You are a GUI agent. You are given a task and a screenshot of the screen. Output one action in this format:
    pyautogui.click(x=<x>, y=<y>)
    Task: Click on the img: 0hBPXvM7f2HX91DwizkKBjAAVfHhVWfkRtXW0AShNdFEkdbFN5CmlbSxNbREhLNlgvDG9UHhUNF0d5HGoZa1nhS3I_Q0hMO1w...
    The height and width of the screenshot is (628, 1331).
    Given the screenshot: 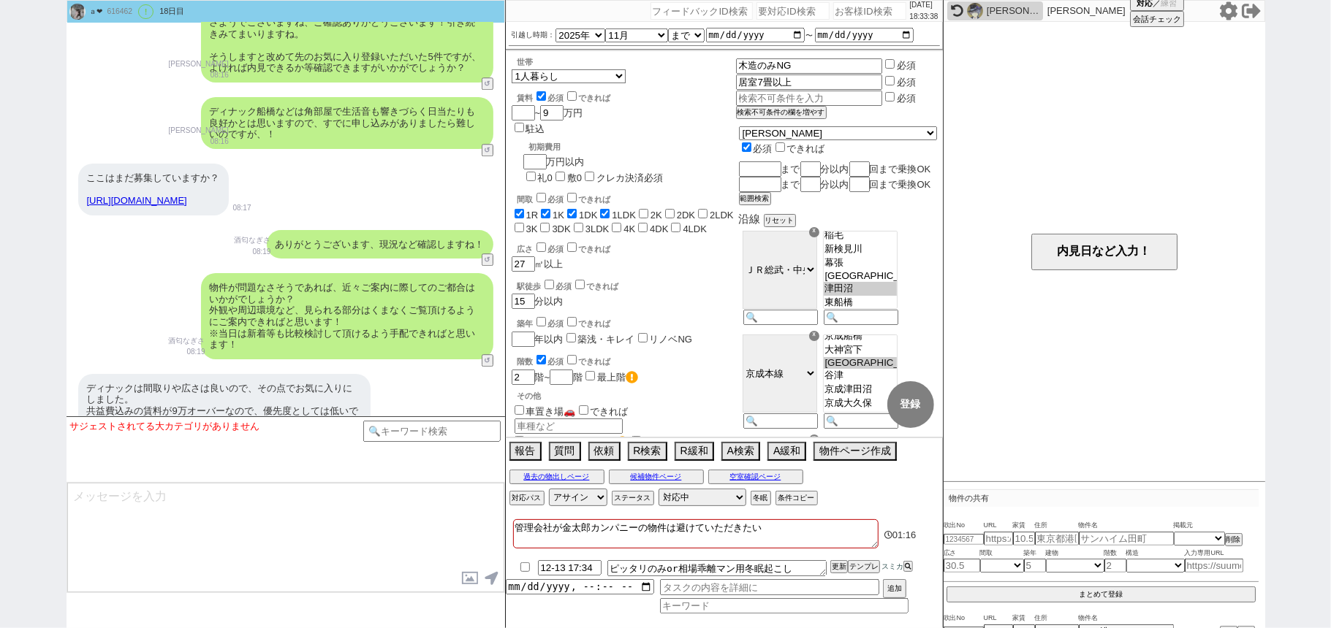 What is the action you would take?
    pyautogui.click(x=975, y=11)
    